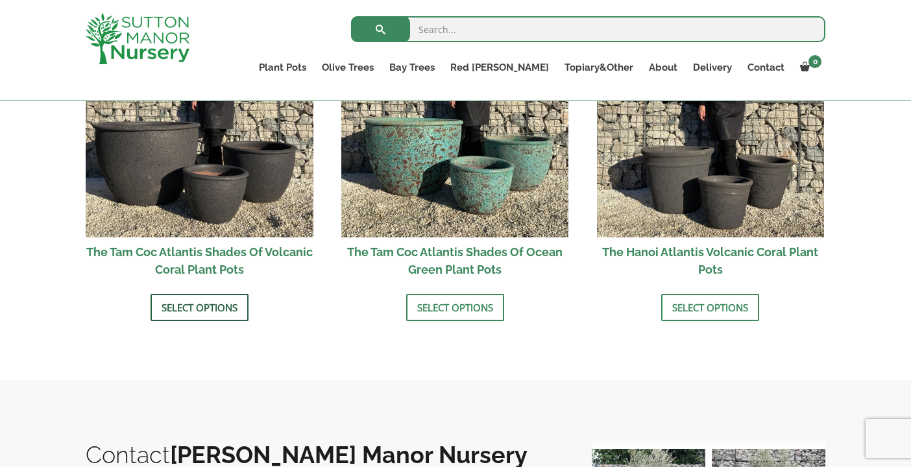 This screenshot has height=467, width=911. I want to click on a: Contact, so click(766, 67).